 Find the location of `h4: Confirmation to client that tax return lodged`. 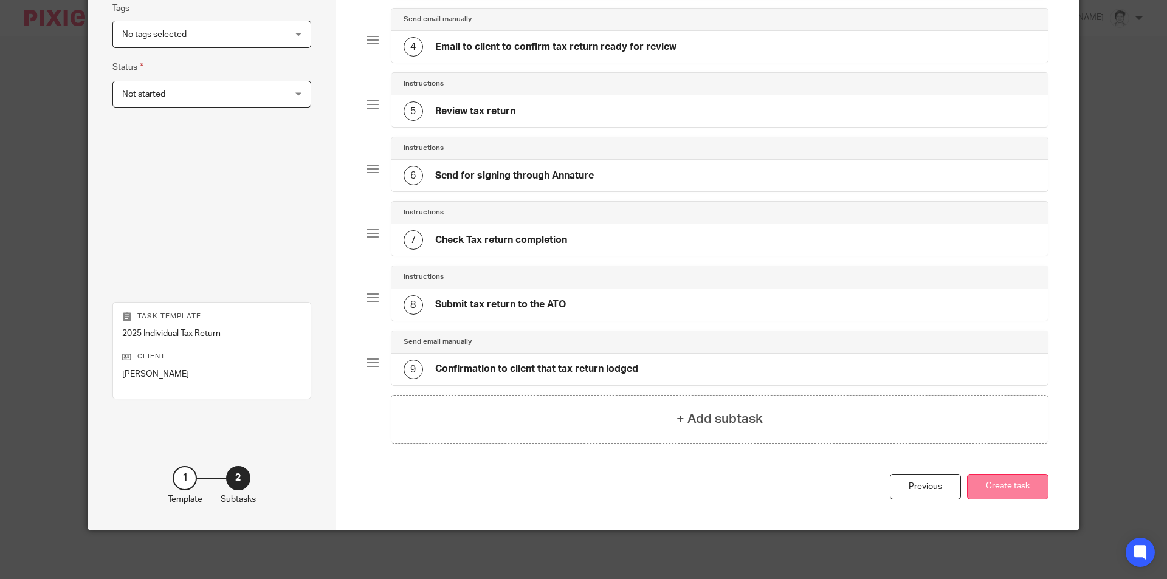

h4: Confirmation to client that tax return lodged is located at coordinates (537, 369).